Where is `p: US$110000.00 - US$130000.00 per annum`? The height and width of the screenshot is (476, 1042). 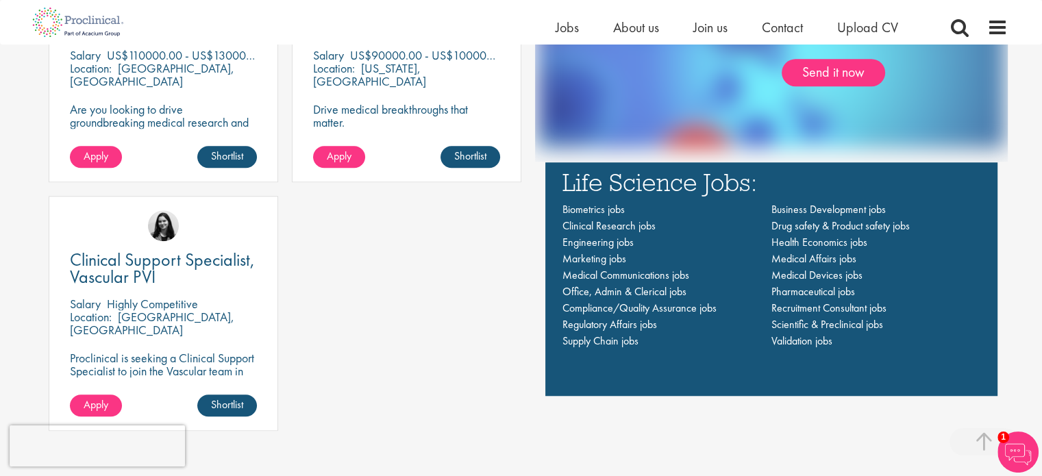
p: US$110000.00 - US$130000.00 per annum is located at coordinates (214, 55).